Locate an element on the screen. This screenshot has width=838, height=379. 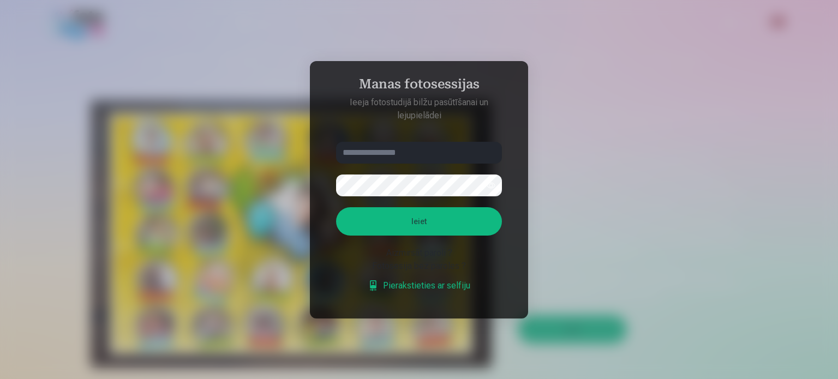
div: Aizmirsāt paroli ? is located at coordinates (419, 253).